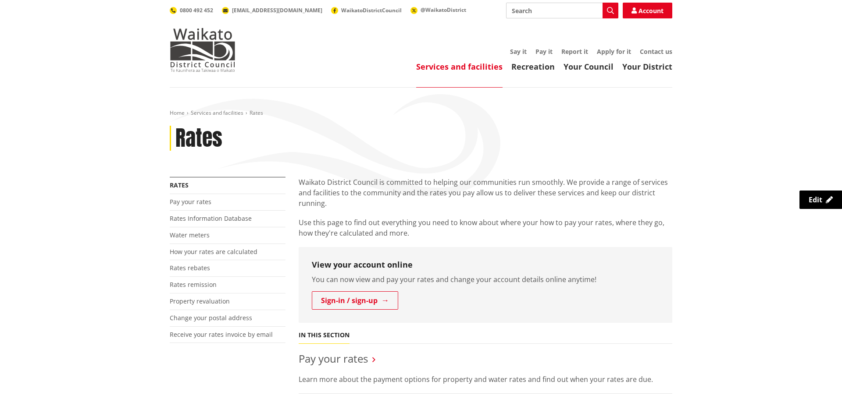 The width and height of the screenshot is (842, 399). Describe the element at coordinates (191, 10) in the screenshot. I see `a: 0800 492 452` at that location.